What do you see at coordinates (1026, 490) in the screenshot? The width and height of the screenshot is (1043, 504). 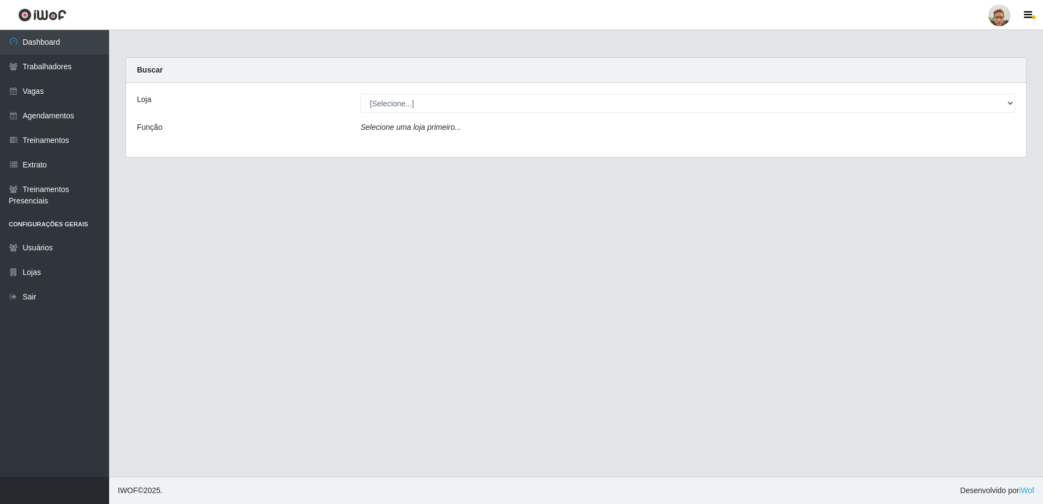 I see `a: iWof` at bounding box center [1026, 490].